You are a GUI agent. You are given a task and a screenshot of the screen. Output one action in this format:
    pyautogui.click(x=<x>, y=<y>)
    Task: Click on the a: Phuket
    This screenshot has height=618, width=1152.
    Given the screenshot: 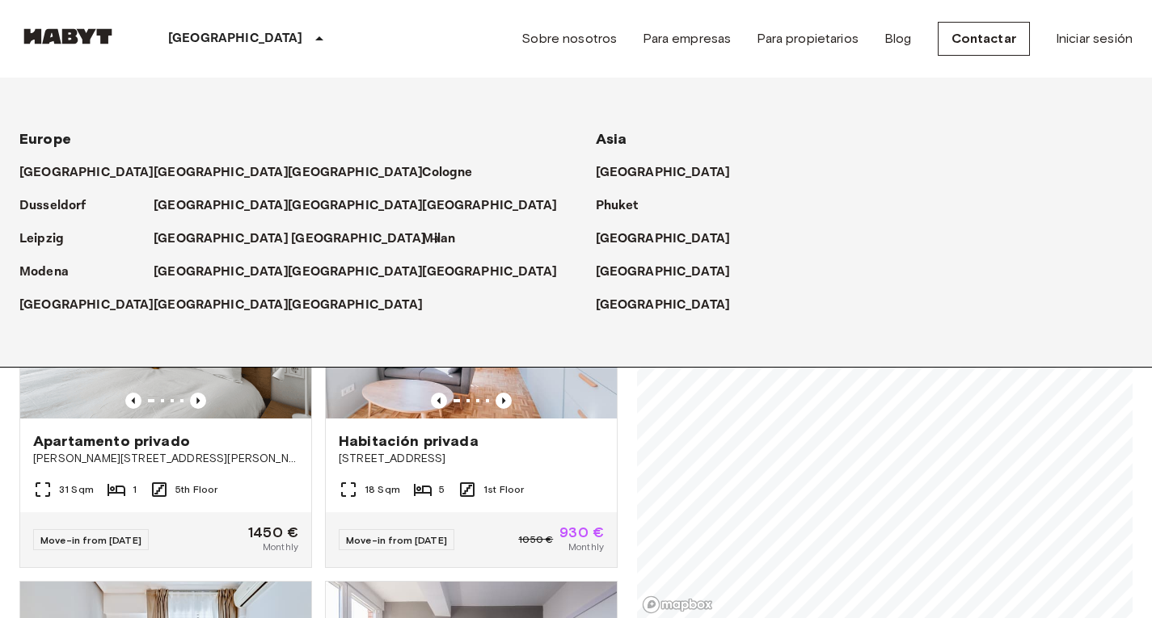 What is the action you would take?
    pyautogui.click(x=625, y=206)
    